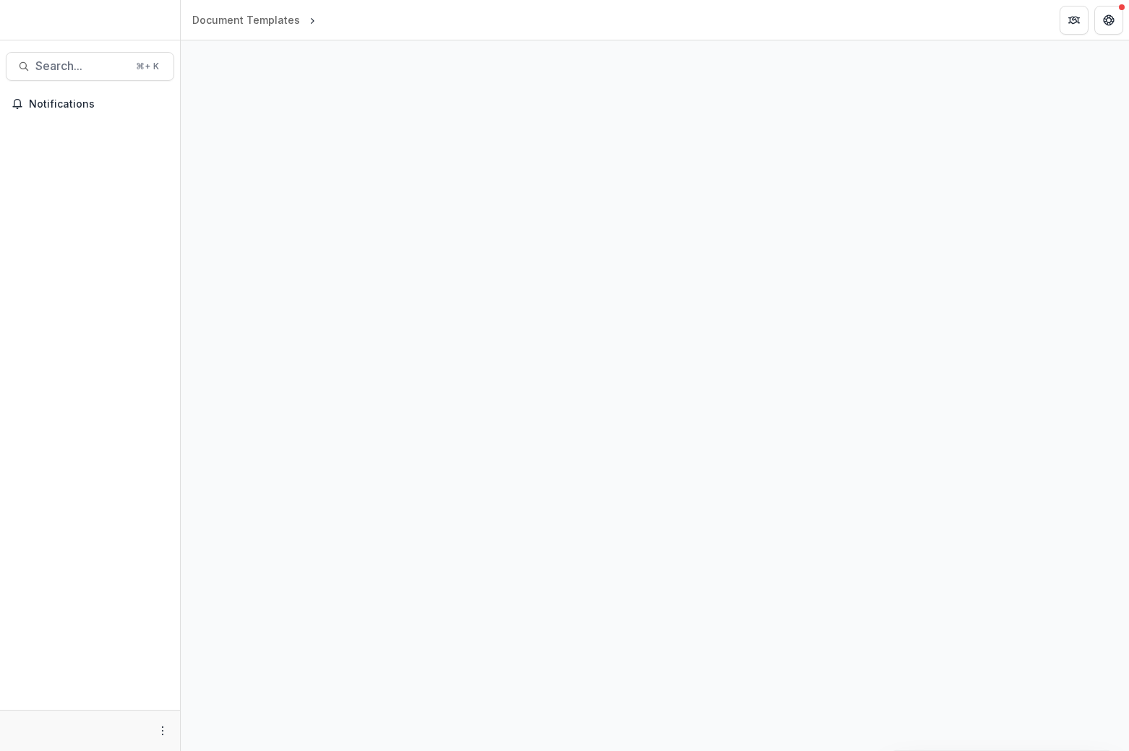 The height and width of the screenshot is (751, 1129). I want to click on button: More, so click(163, 731).